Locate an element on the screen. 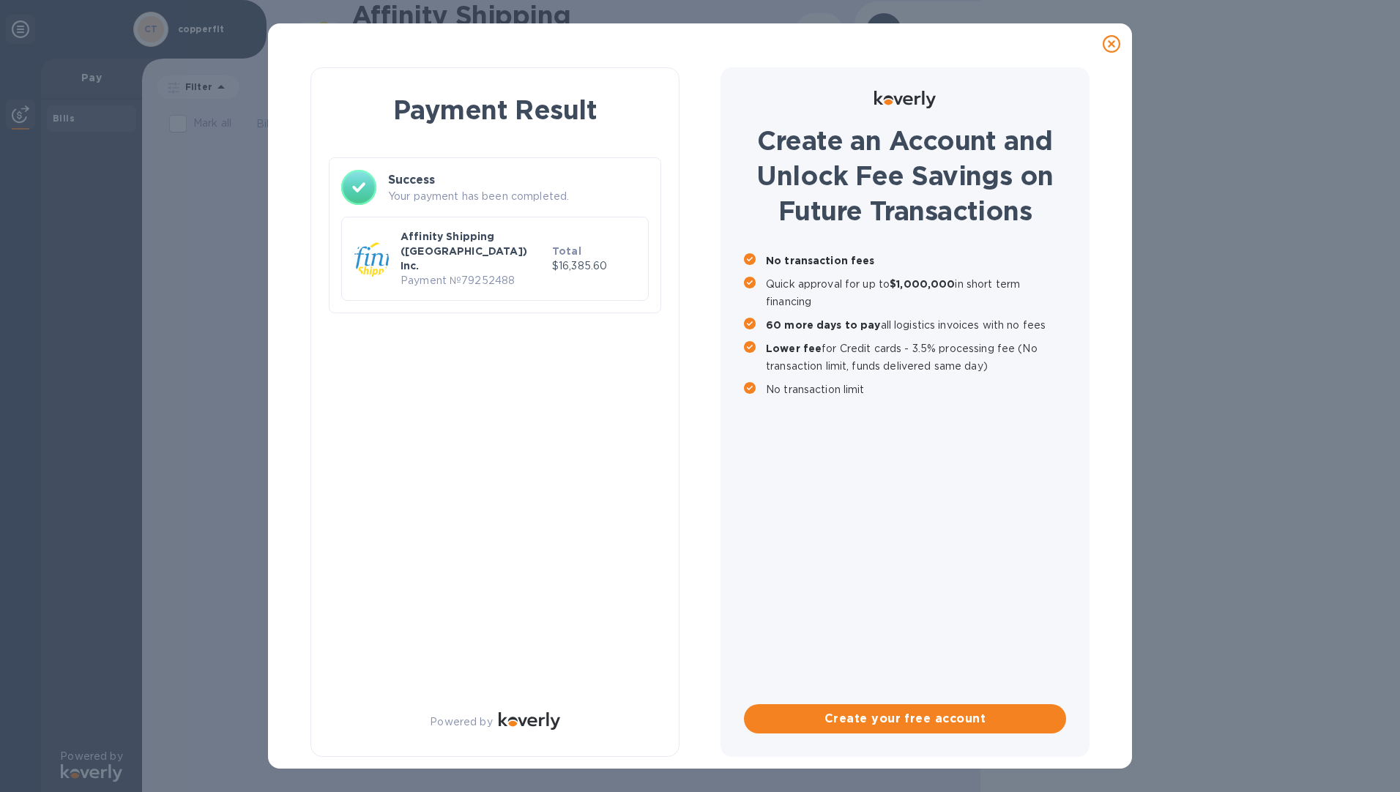 The image size is (1400, 792). p: $16,385.60 is located at coordinates (594, 266).